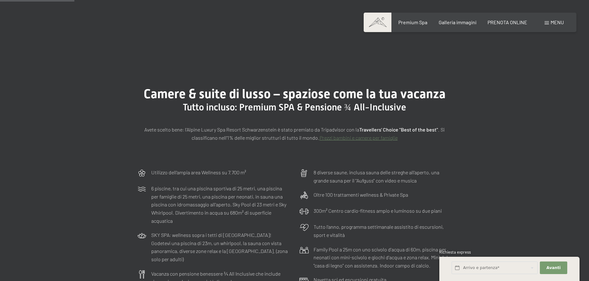 Image resolution: width=589 pixels, height=281 pixels. I want to click on a: PRENOTA ONLINE, so click(507, 22).